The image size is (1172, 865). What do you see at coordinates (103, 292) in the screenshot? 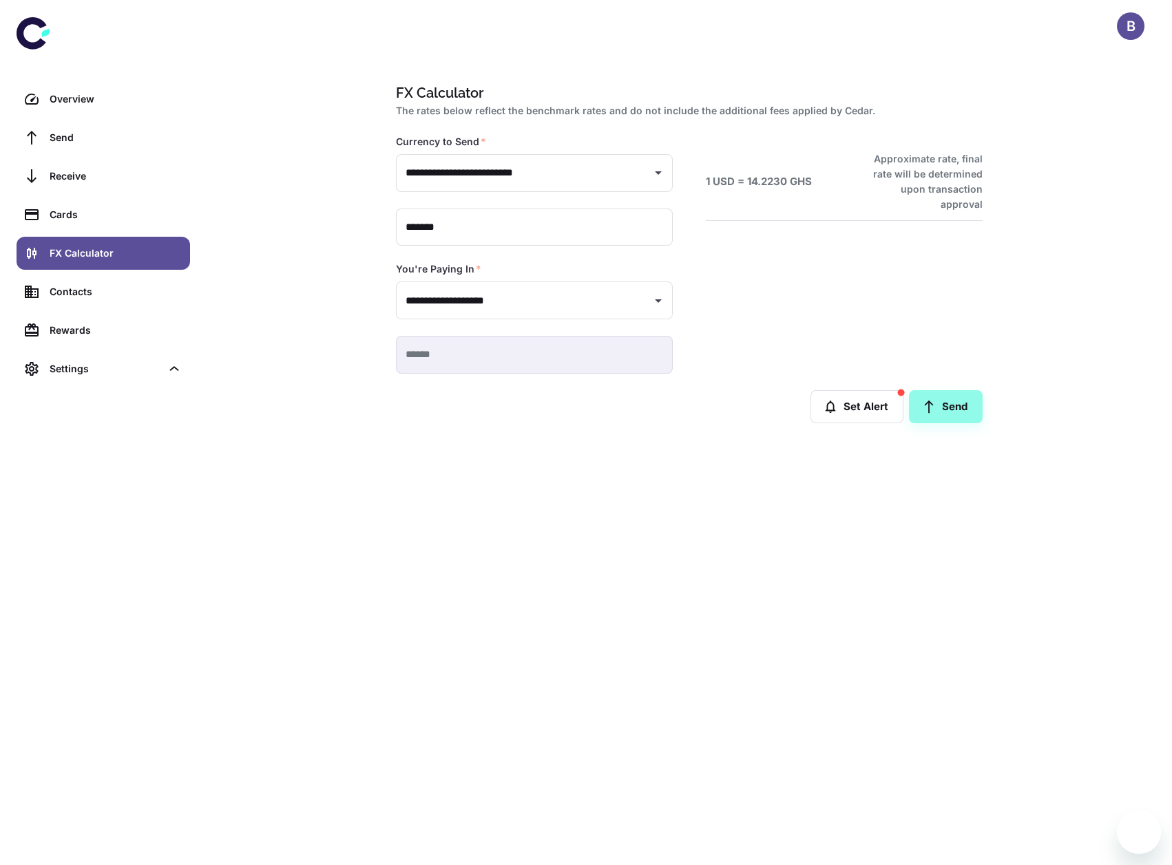
I see `a: Contacts` at bounding box center [103, 292].